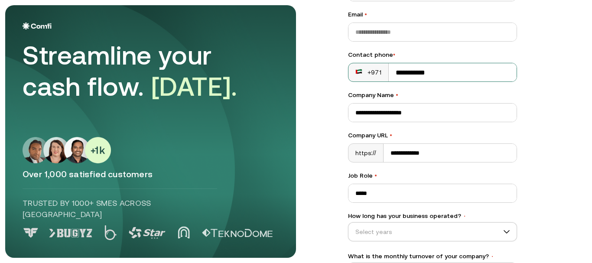 Image resolution: width=592 pixels, height=263 pixels. What do you see at coordinates (144, 71) in the screenshot?
I see `div: Streamline your cash flow.` at bounding box center [144, 71].